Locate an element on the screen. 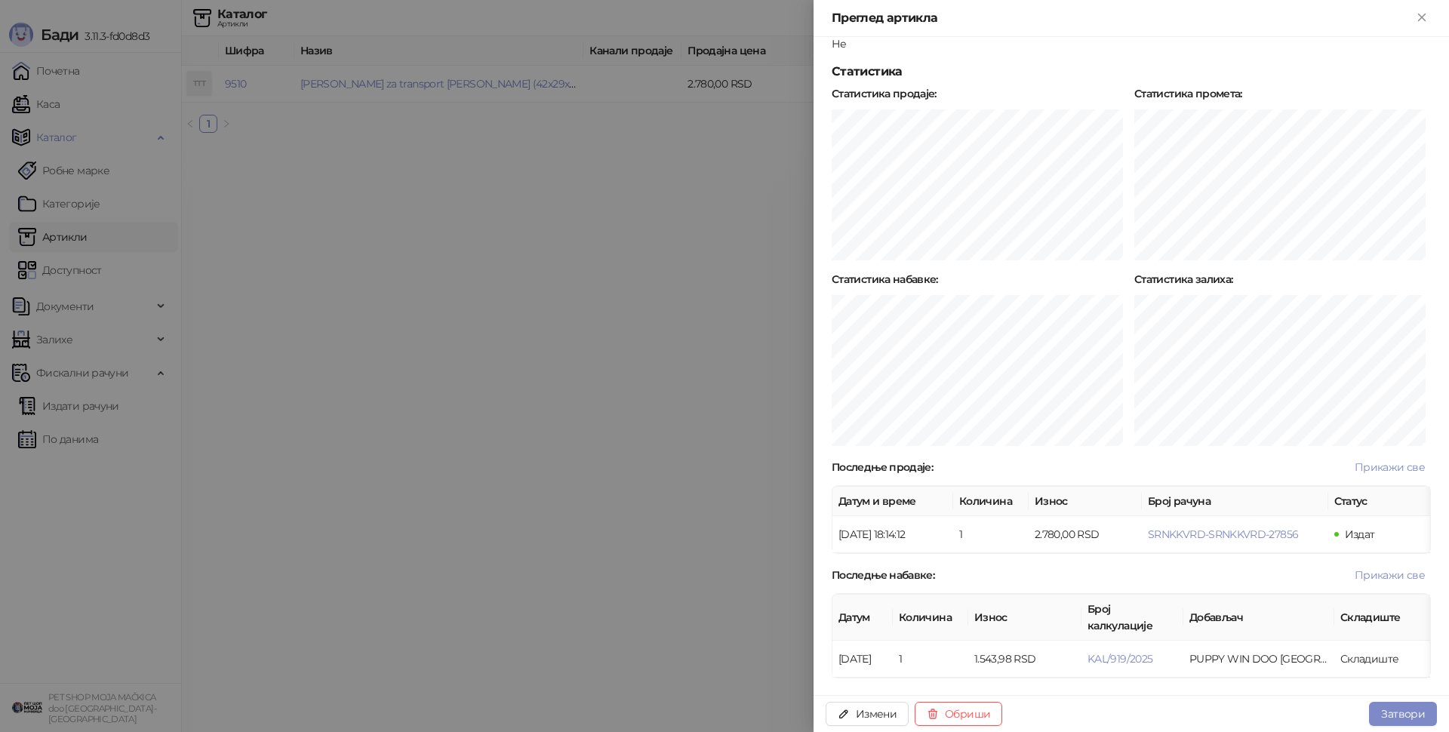 The height and width of the screenshot is (732, 1449). th: Складиште is located at coordinates (1385, 617).